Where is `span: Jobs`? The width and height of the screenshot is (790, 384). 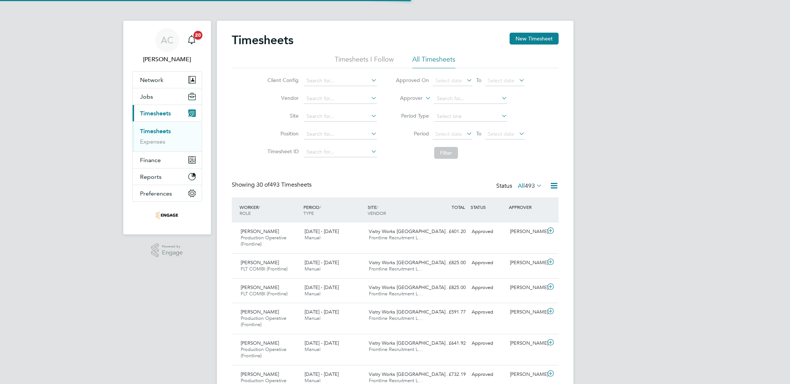
span: Jobs is located at coordinates (146, 97).